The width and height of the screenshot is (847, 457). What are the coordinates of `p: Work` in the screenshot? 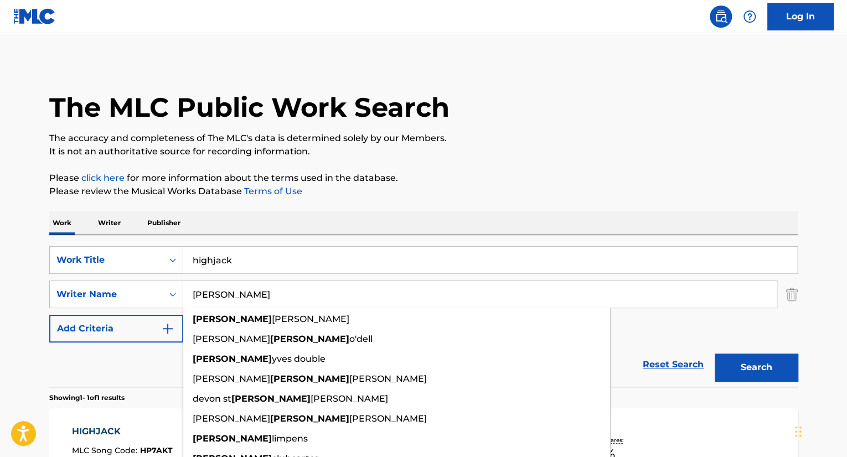 It's located at (62, 223).